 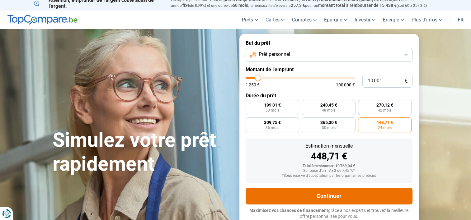 I want to click on p: grâce à nos experts et trouvez la meilleure offre personnalisée pour vous., so click(x=329, y=214).